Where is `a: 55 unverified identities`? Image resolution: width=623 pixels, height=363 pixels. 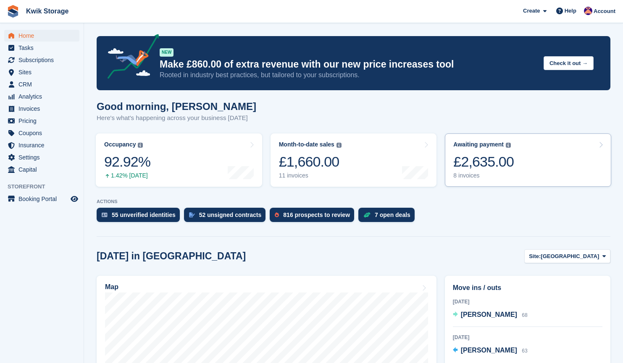 a: 55 unverified identities is located at coordinates (140, 217).